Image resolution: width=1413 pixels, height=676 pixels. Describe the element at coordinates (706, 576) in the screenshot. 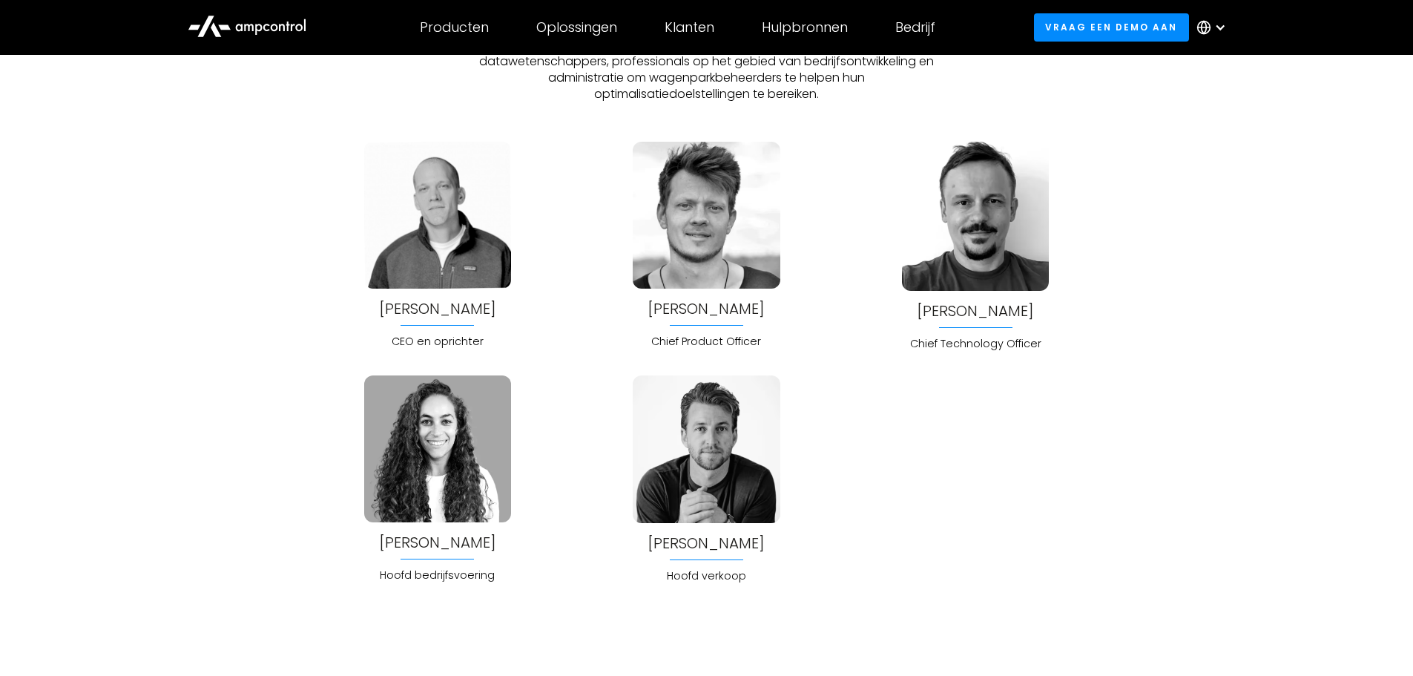

I see `div: Hoofd verkoop` at that location.